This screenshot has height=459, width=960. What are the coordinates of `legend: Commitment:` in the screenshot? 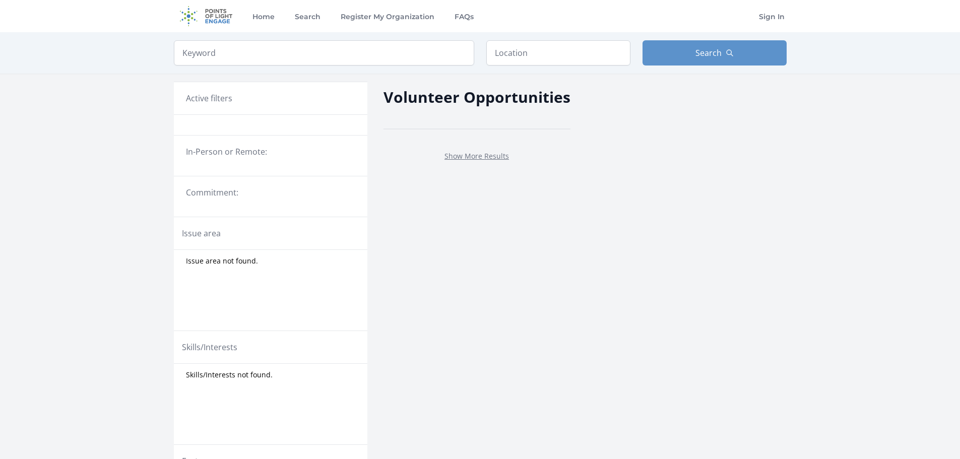 It's located at (271, 193).